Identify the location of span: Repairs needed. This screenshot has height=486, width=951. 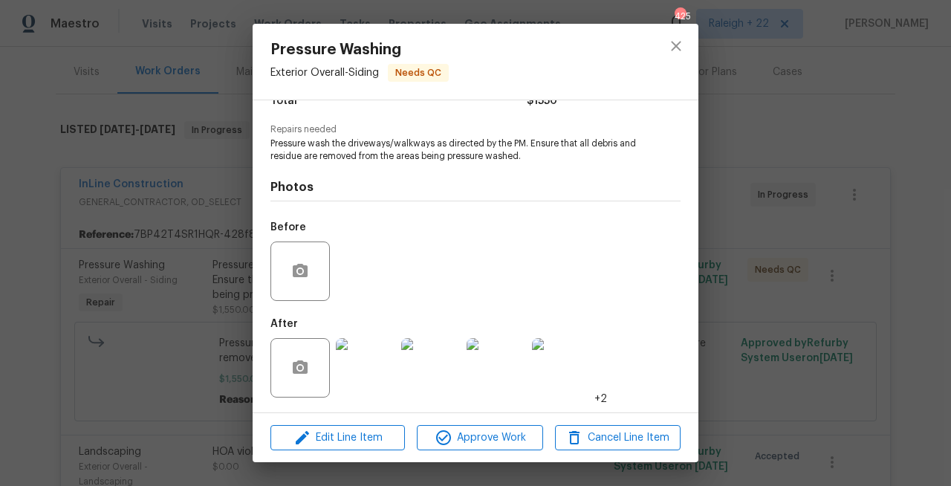
(476, 129).